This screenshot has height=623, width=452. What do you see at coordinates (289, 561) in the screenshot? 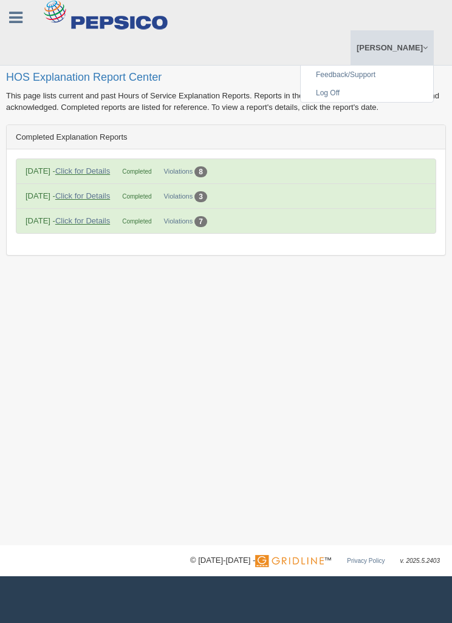
I see `img: Gridline` at bounding box center [289, 561].